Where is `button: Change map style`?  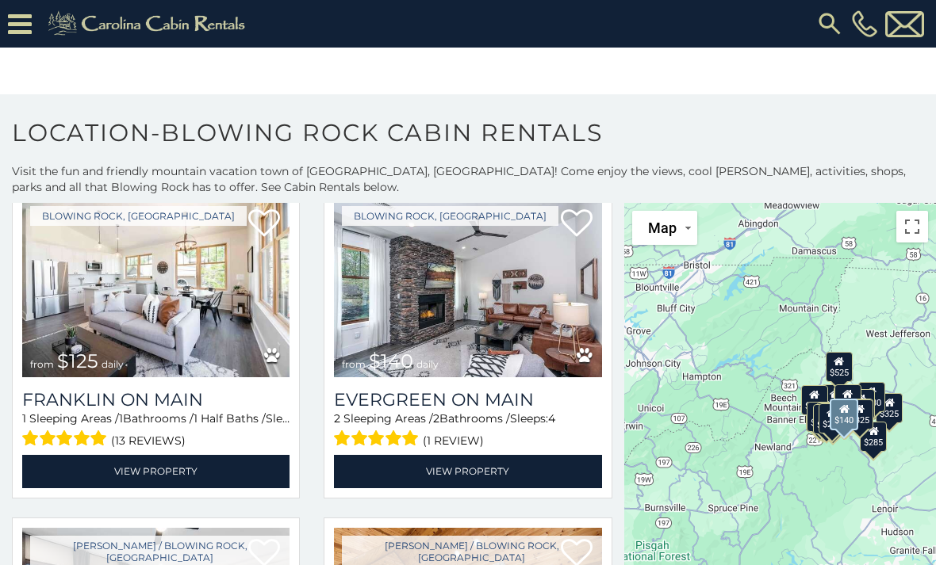
button: Change map style is located at coordinates (665, 228).